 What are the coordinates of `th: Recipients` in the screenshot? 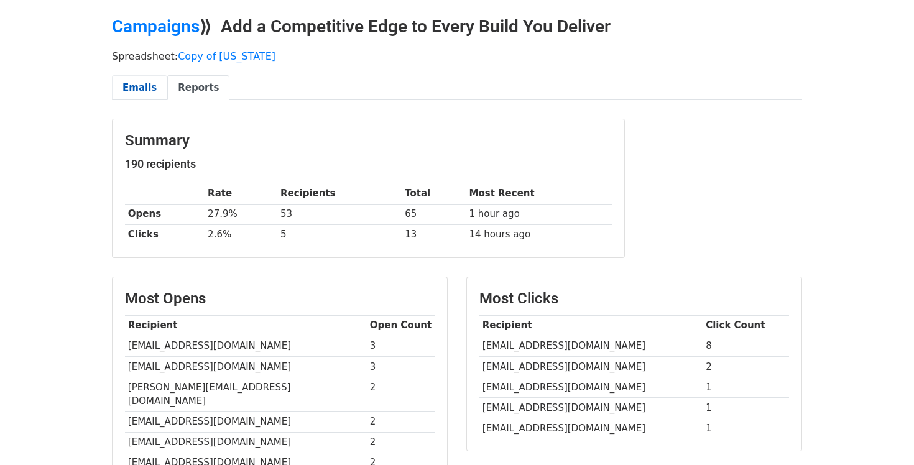 It's located at (339, 193).